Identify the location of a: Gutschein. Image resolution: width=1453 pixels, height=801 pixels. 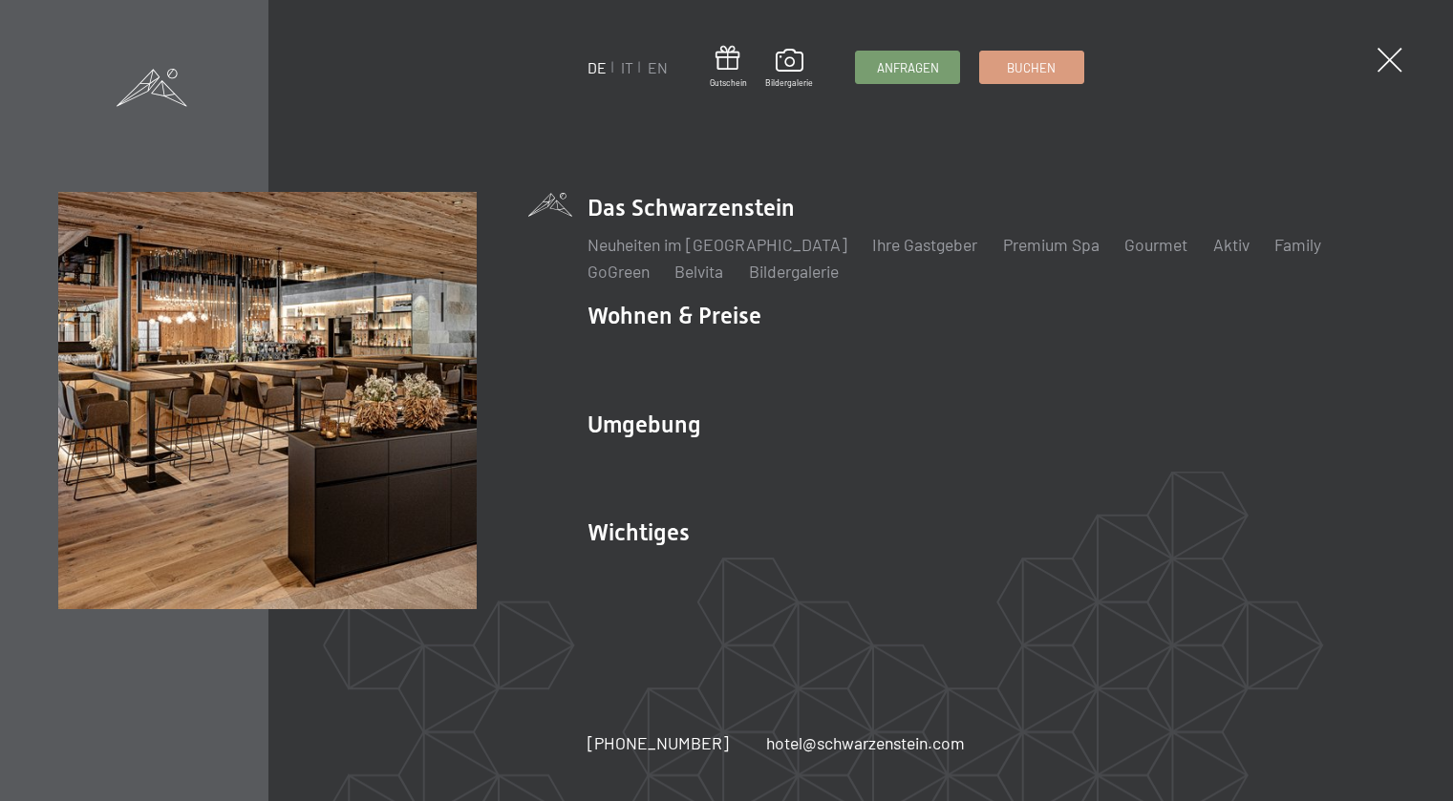
(728, 67).